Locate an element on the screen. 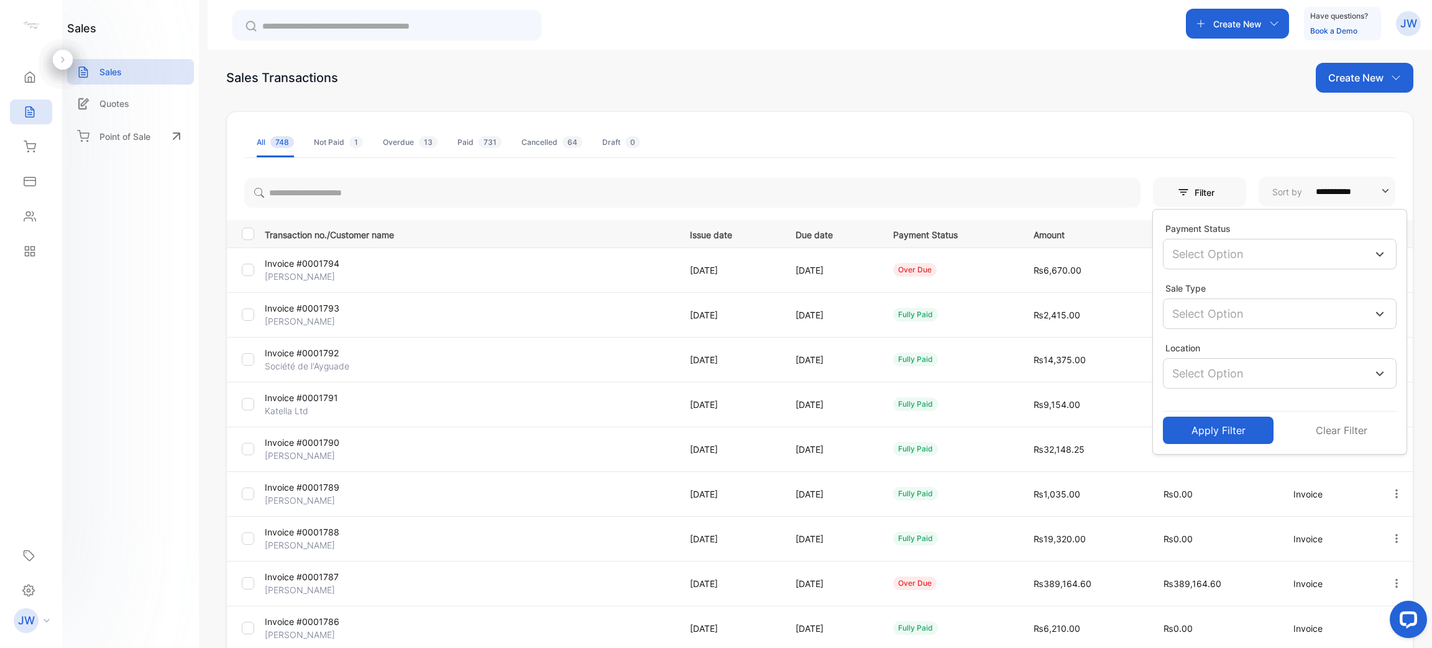 The width and height of the screenshot is (1432, 648). div: All is located at coordinates (275, 142).